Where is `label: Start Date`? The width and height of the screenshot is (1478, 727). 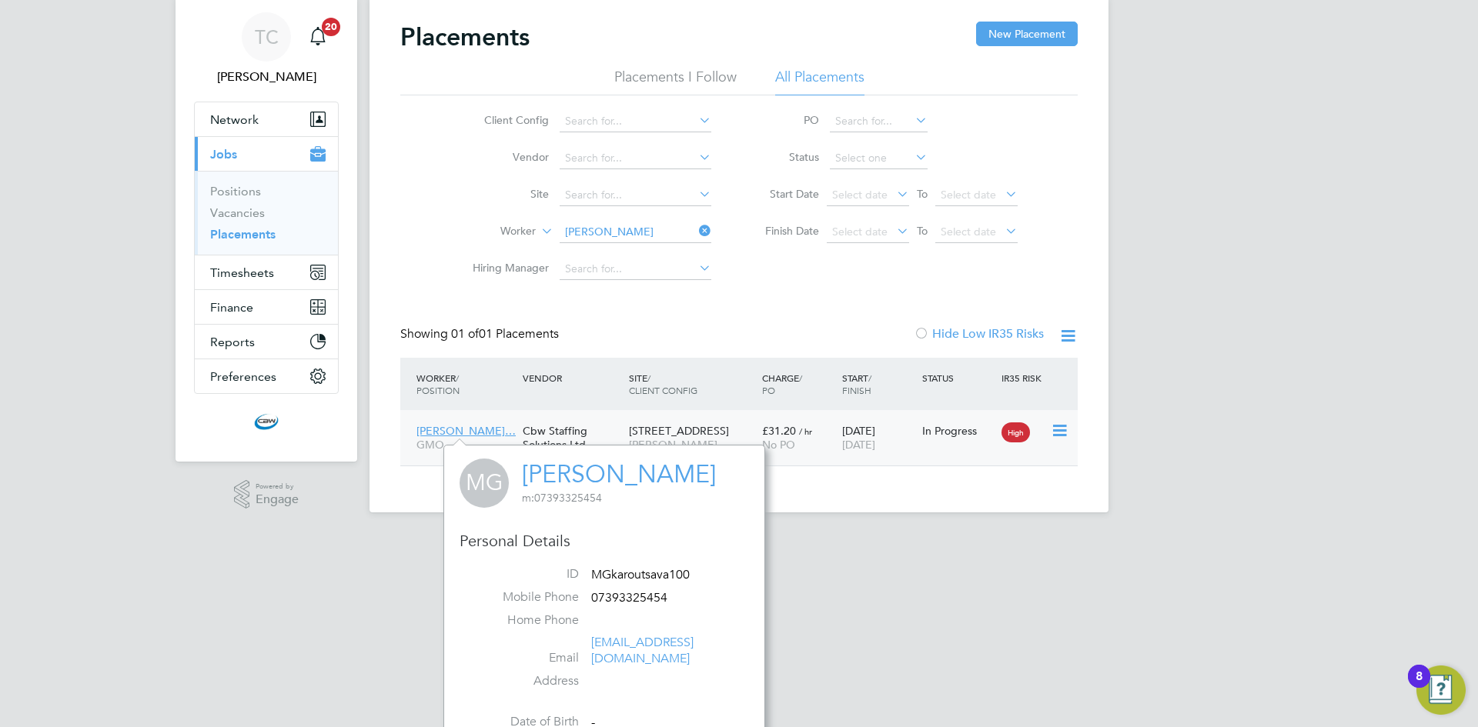
label: Start Date is located at coordinates (784, 194).